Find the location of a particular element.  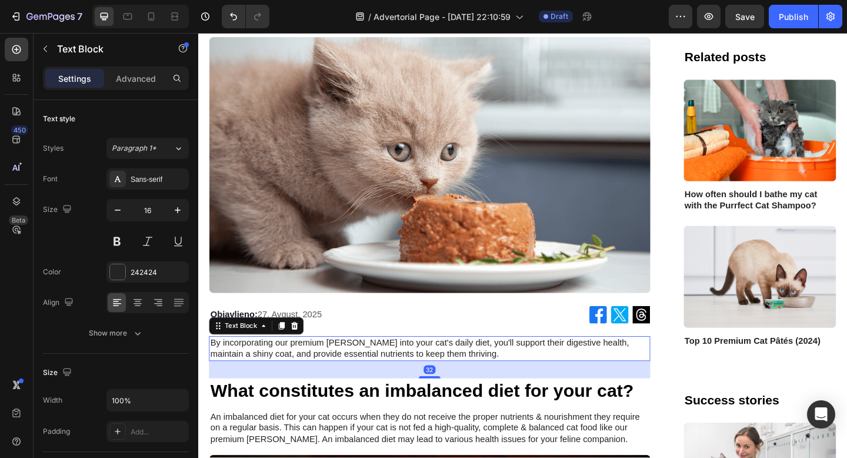

div: Padding is located at coordinates (56, 431).